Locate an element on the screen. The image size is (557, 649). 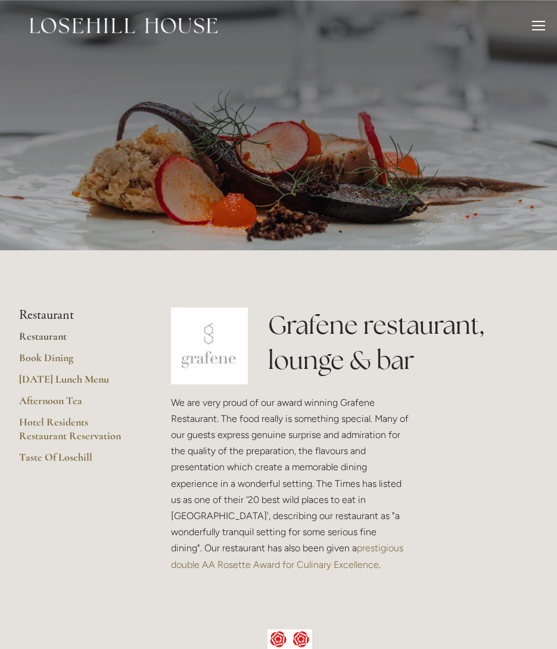
p: We are very proud of our award winning Grafene Restaurant. The food really is something special. ... is located at coordinates (290, 483).